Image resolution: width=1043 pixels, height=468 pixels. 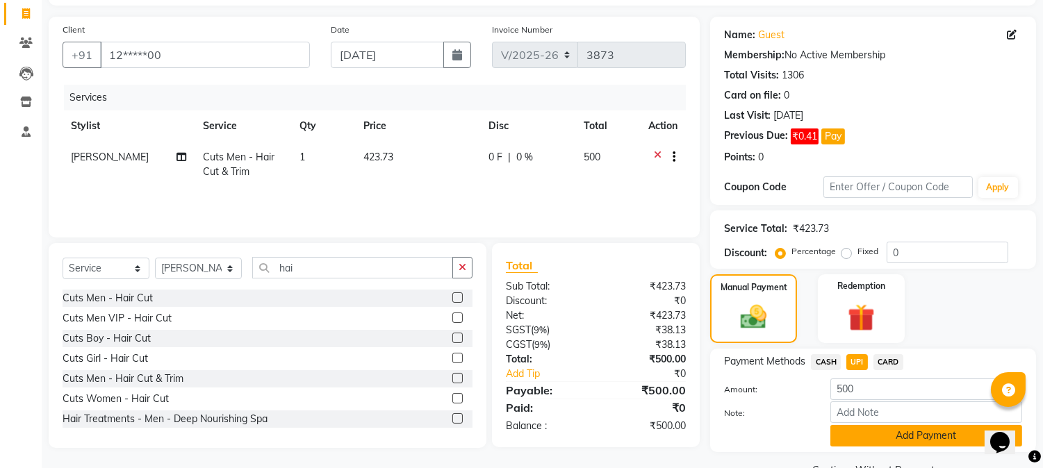 What do you see at coordinates (754, 55) in the screenshot?
I see `div: Membership:` at bounding box center [754, 55].